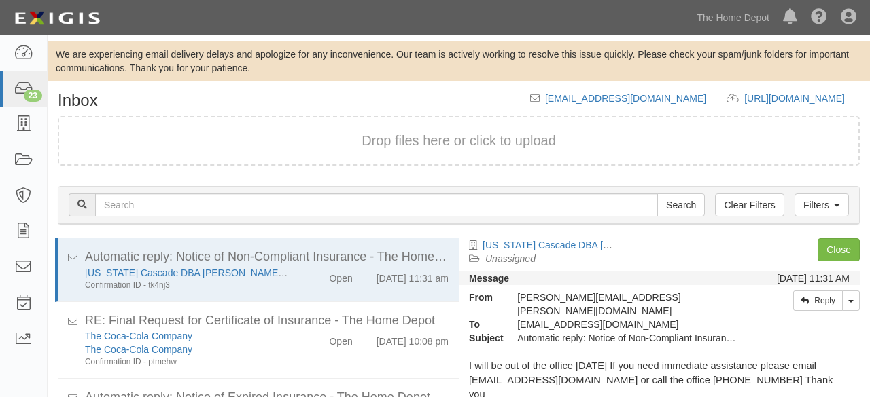 The width and height of the screenshot is (870, 397). What do you see at coordinates (821, 205) in the screenshot?
I see `a: Filters` at bounding box center [821, 205].